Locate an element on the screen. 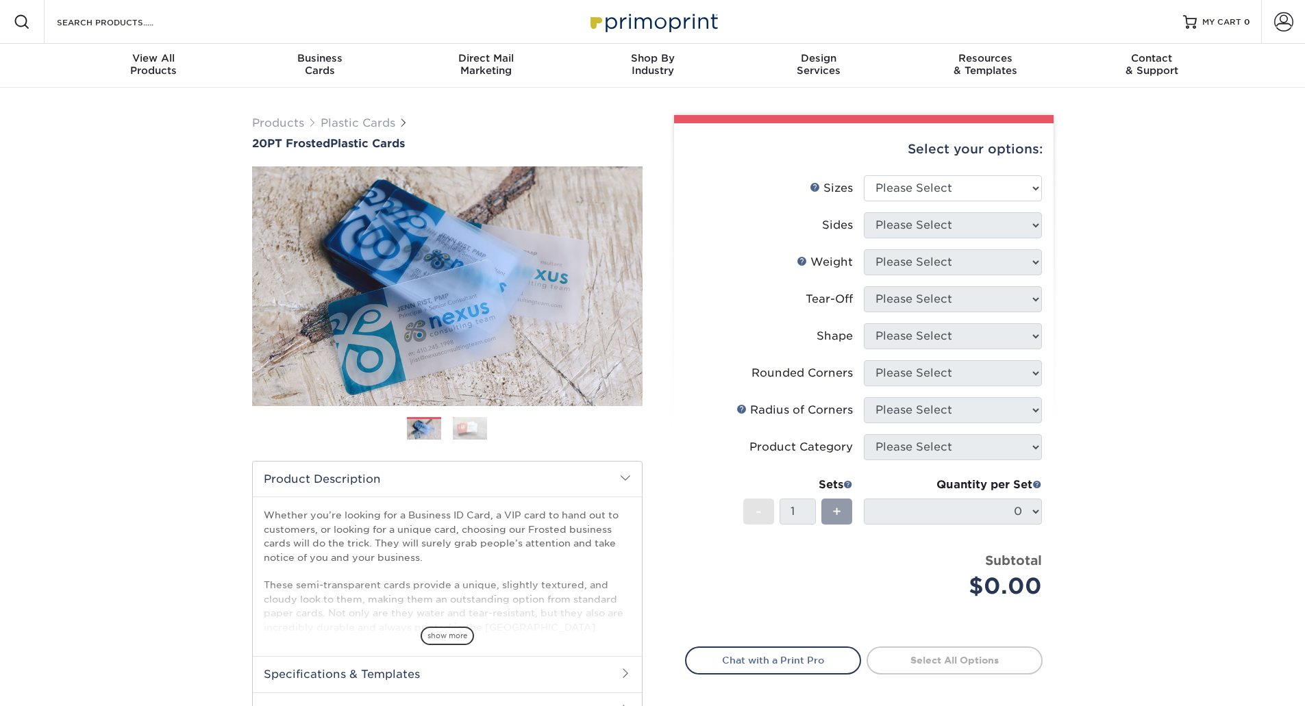 Image resolution: width=1305 pixels, height=706 pixels. span: Design is located at coordinates (819, 58).